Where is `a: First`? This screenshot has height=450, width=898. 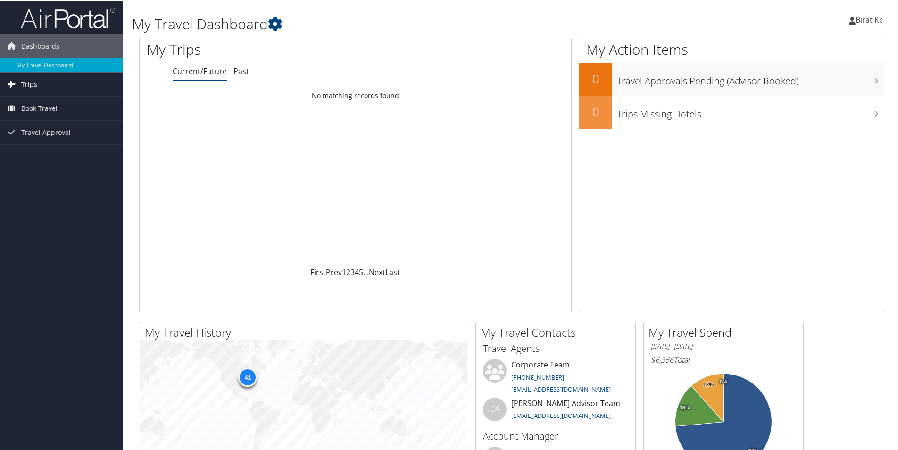 a: First is located at coordinates (318, 271).